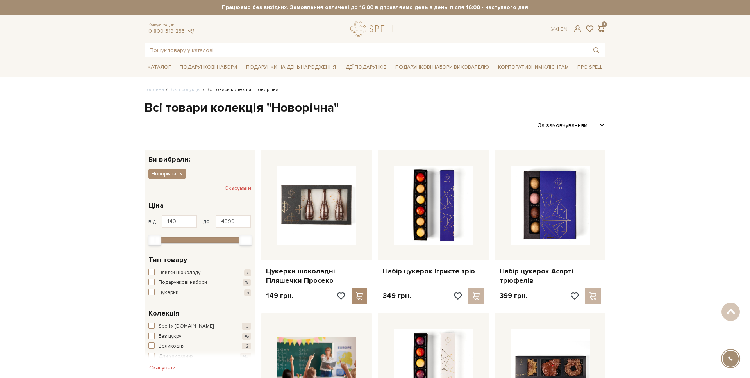 The image size is (750, 378). I want to click on a: Набір цукерок Асорті трюфелів, so click(550, 276).